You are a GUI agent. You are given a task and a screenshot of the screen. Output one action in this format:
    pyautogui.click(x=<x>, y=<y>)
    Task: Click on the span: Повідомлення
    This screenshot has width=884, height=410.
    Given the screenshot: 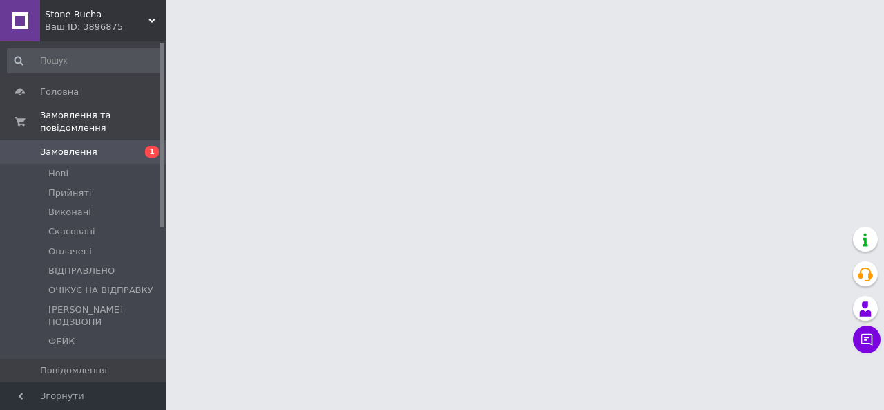 What is the action you would take?
    pyautogui.click(x=73, y=370)
    